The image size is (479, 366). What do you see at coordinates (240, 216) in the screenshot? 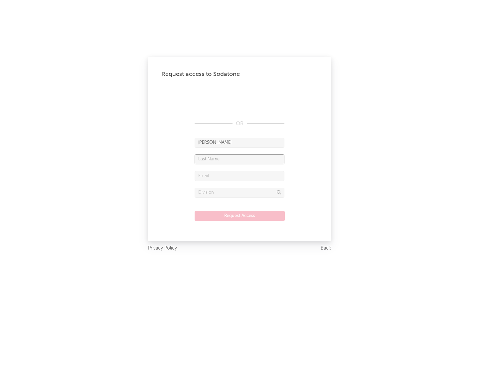
I see `button: Request Access` at bounding box center [240, 216].